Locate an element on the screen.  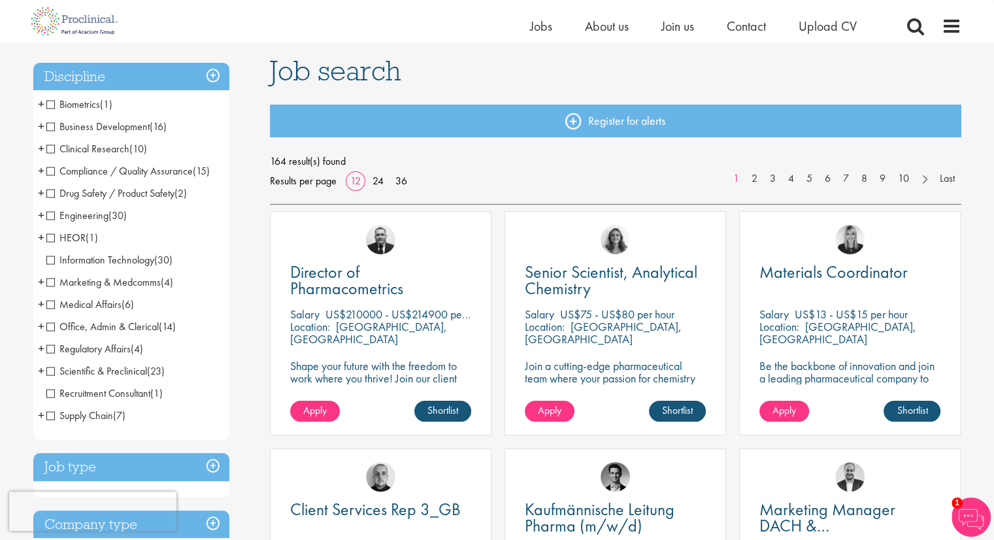
img: Janelle Jones is located at coordinates (850, 239).